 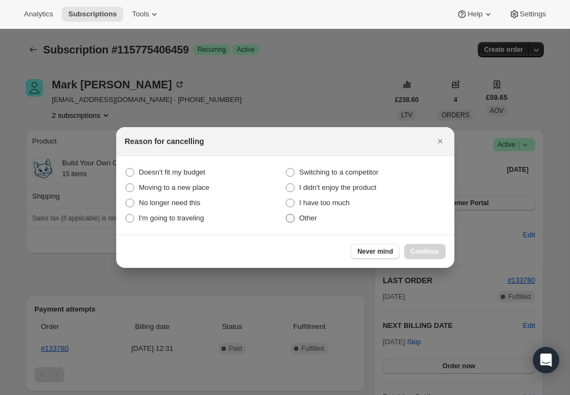 I want to click on button: Close, so click(x=440, y=141).